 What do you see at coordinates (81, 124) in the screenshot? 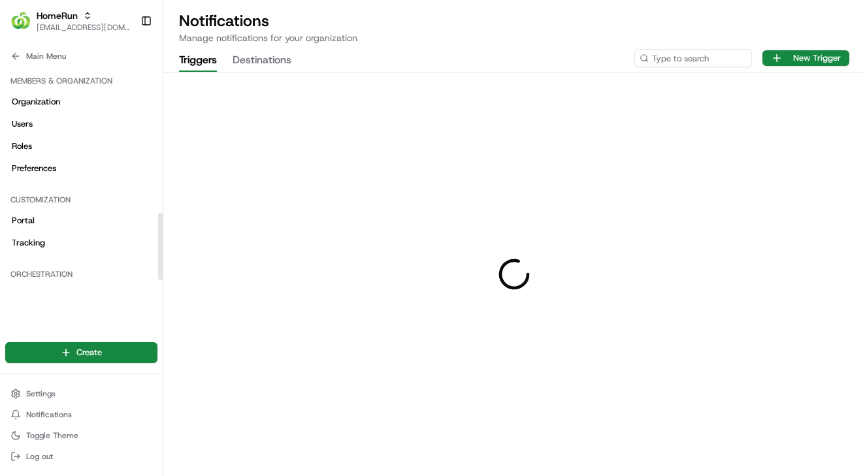
I see `a: Users` at bounding box center [81, 124].